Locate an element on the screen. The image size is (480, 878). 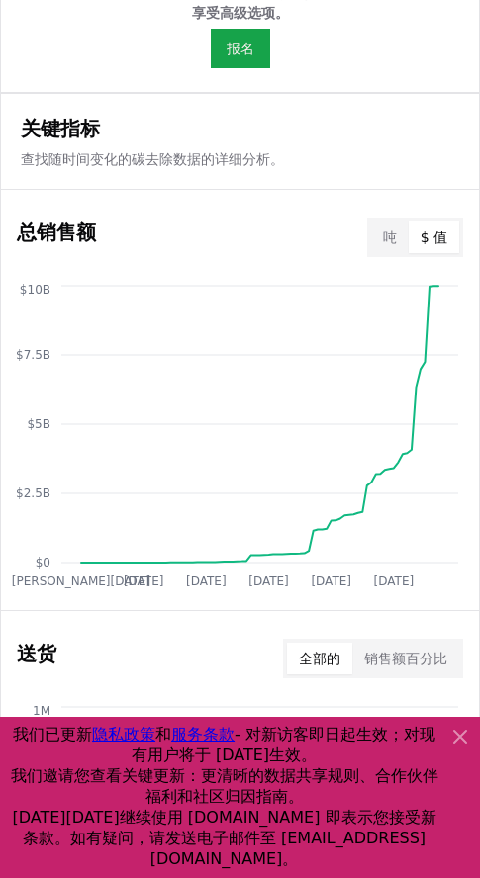
tspan: $2.5B is located at coordinates (33, 493).